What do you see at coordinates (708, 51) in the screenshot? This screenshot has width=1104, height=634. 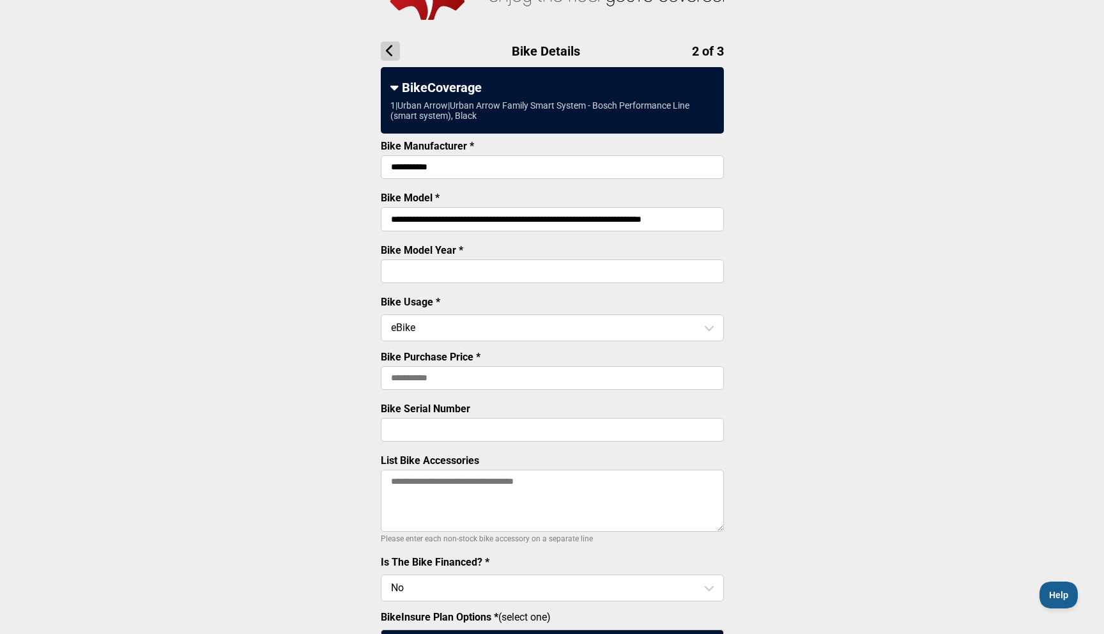 I see `span: 2 of 3` at bounding box center [708, 51].